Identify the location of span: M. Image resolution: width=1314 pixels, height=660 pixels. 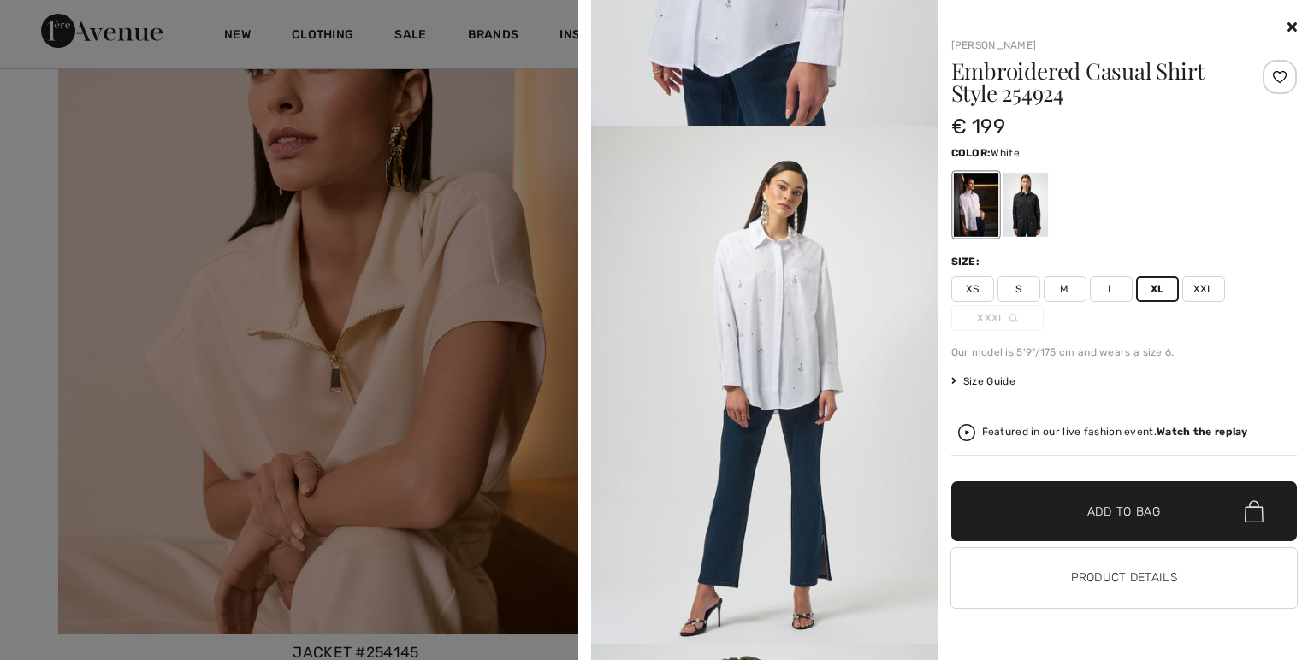
(1065, 289).